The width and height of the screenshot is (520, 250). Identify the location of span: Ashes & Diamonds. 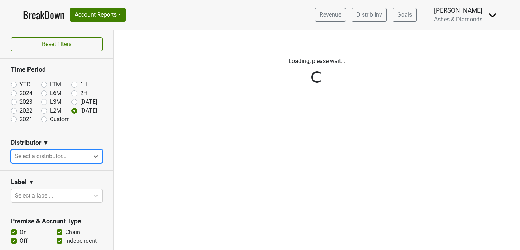
(459, 19).